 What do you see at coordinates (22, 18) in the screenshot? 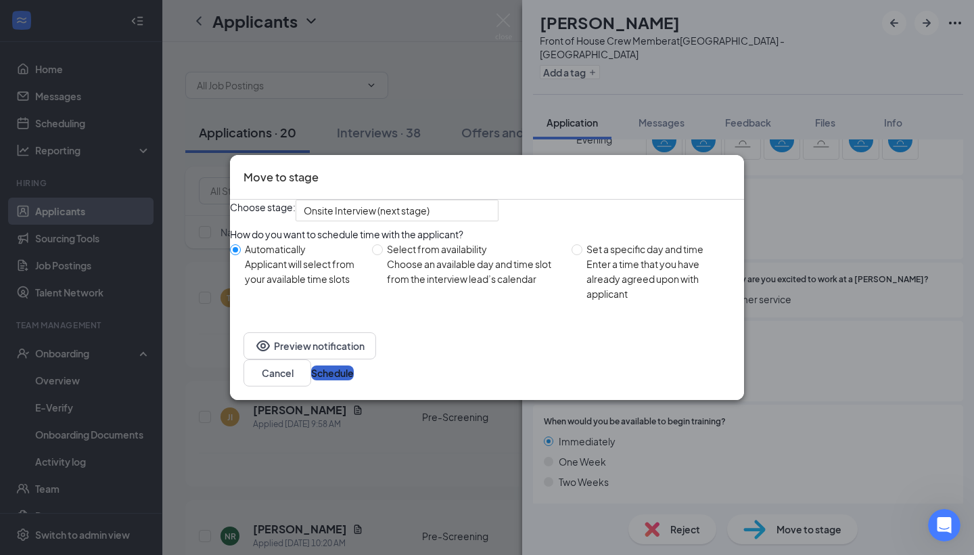
I see `button: go back` at bounding box center [22, 18].